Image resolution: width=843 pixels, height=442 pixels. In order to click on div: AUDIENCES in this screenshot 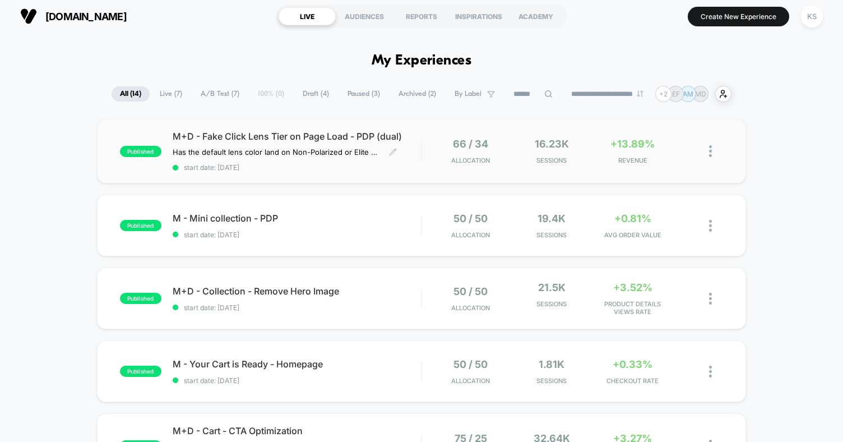, I will do `click(364, 16)`.